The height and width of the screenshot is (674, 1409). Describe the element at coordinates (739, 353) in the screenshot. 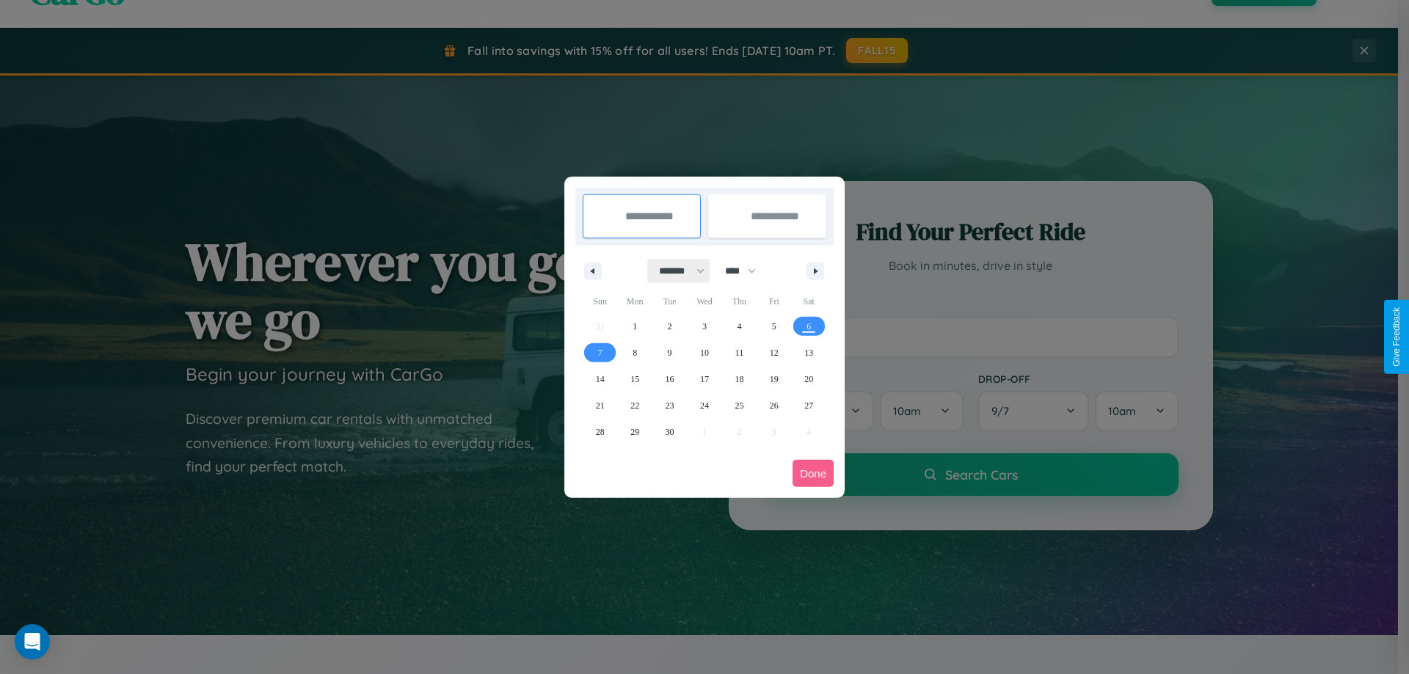

I see `button: 11` at that location.